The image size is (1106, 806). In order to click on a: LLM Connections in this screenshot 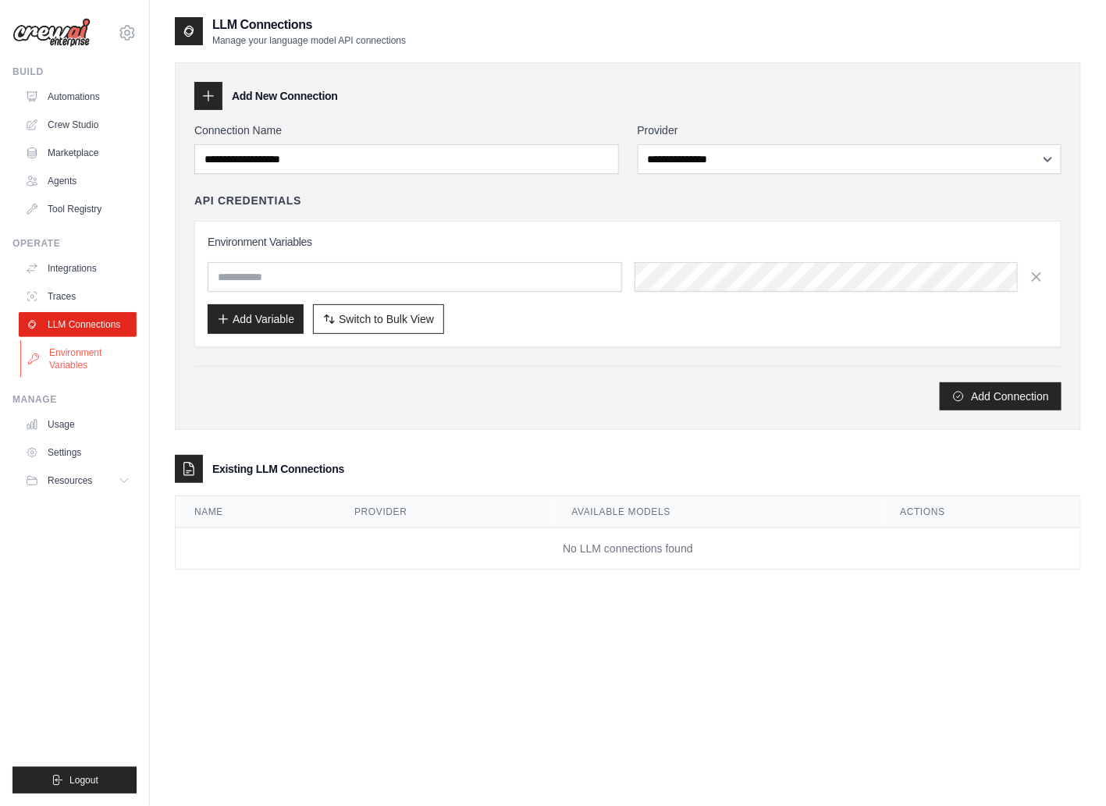, I will do `click(77, 325)`.